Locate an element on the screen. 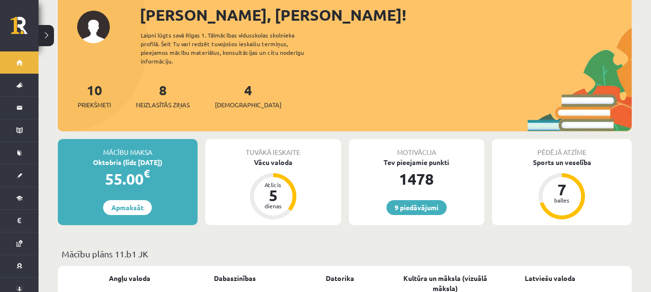 This screenshot has height=292, width=651. a: Sports un veselība 7 balles is located at coordinates (562, 189).